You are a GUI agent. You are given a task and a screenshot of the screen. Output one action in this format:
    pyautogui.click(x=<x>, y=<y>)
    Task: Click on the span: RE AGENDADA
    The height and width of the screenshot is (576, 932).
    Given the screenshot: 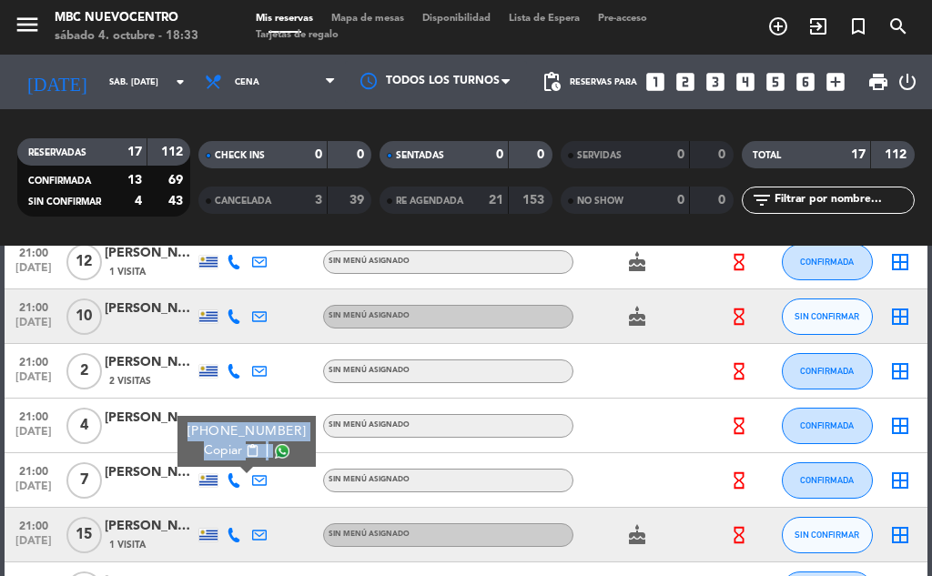 What is the action you would take?
    pyautogui.click(x=430, y=201)
    